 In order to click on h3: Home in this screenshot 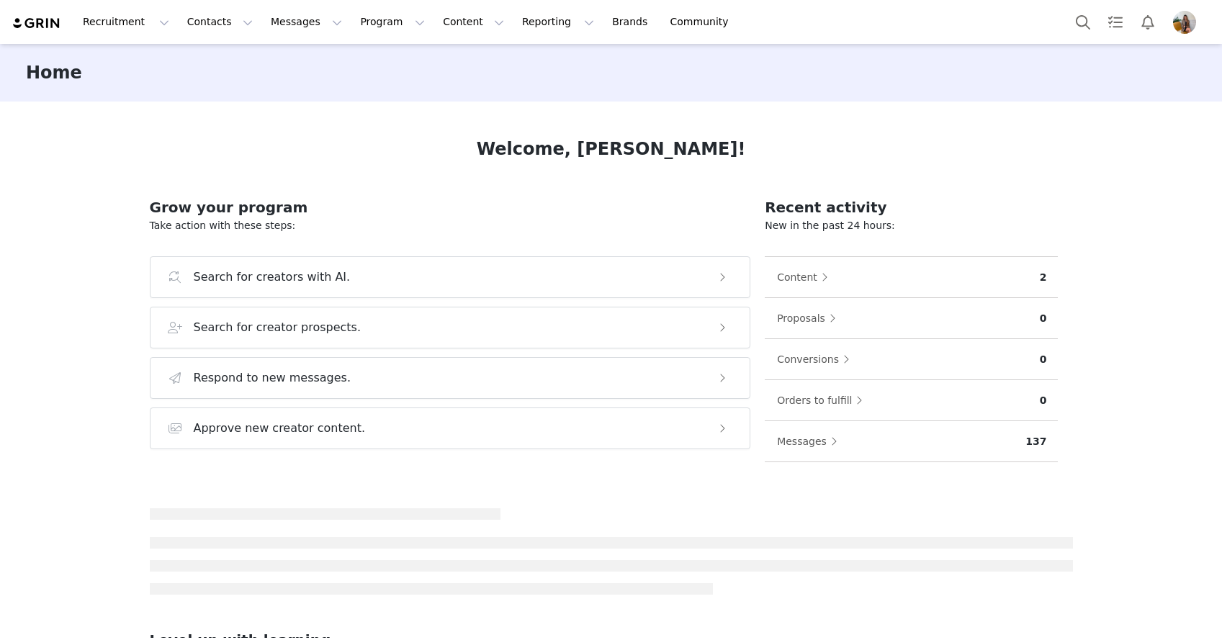, I will do `click(54, 73)`.